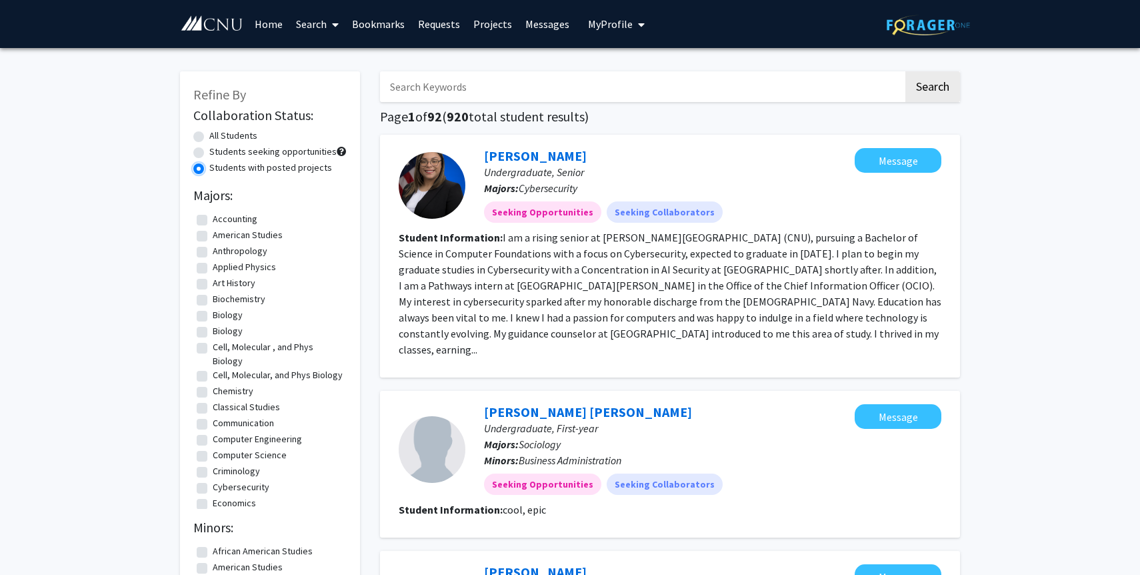 The width and height of the screenshot is (1140, 575). Describe the element at coordinates (273, 151) in the screenshot. I see `label: Students seeking opportunities` at that location.